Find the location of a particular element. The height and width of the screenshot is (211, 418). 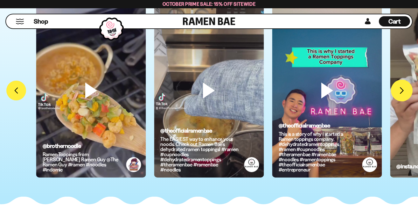

button: Mobile Menu Trigger is located at coordinates (20, 21).